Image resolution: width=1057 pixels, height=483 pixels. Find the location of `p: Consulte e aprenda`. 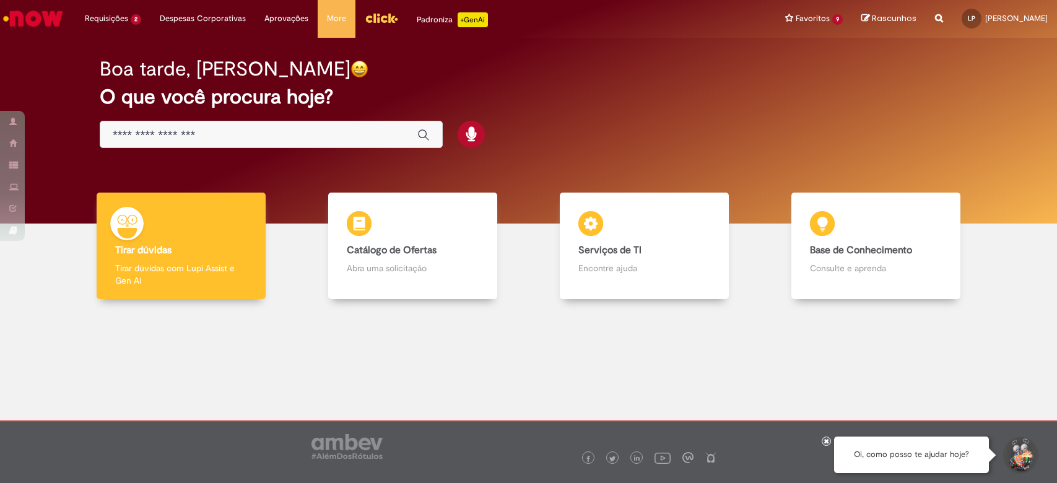

p: Consulte e aprenda is located at coordinates (875, 268).